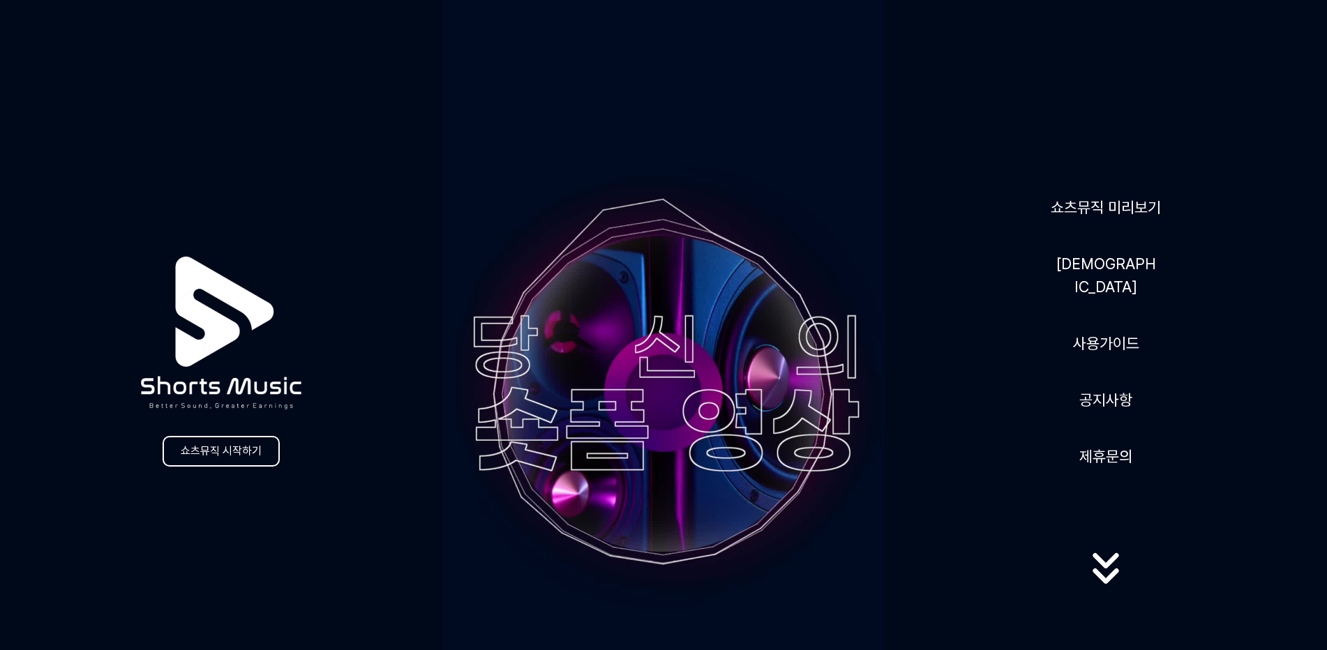  Describe the element at coordinates (1106, 400) in the screenshot. I see `a: 공지사항` at that location.